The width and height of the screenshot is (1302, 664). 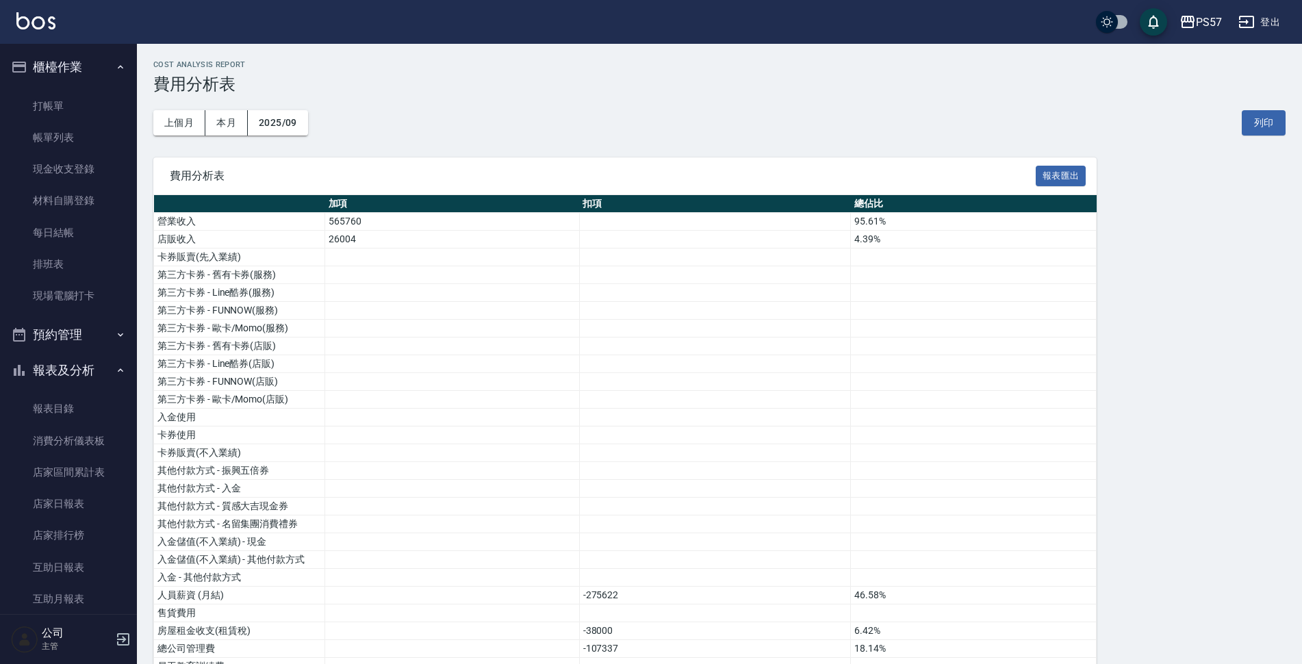 What do you see at coordinates (240, 542) in the screenshot?
I see `td: 入金儲值(不入業績) - 現金` at bounding box center [240, 542].